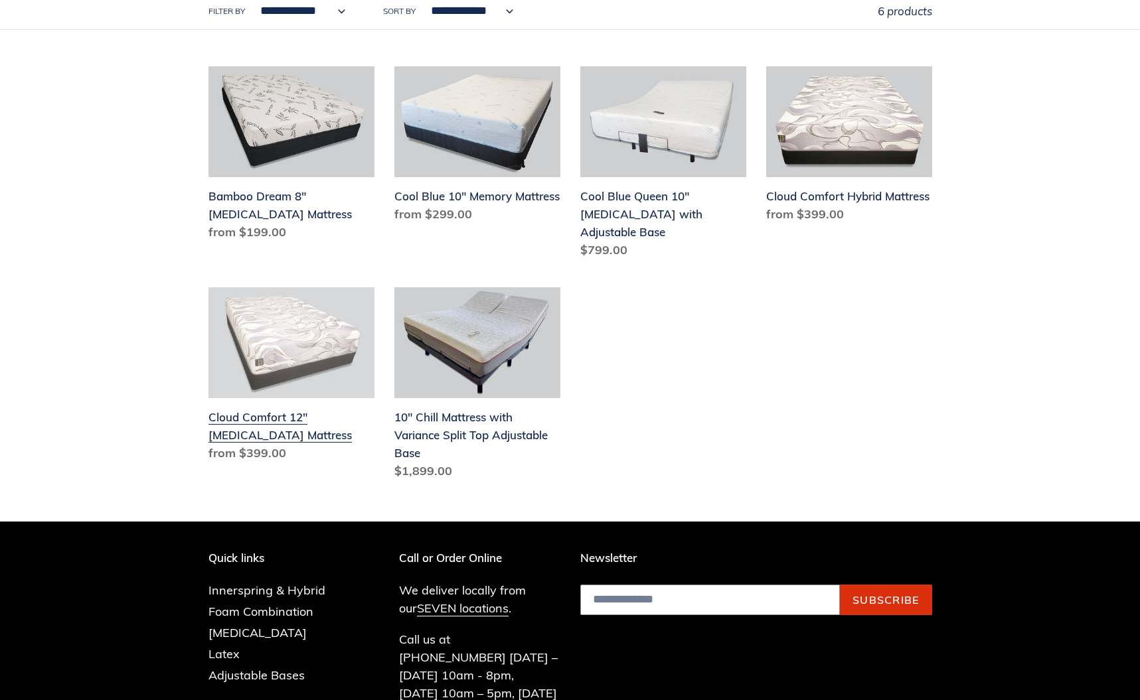 This screenshot has height=700, width=1140. Describe the element at coordinates (224, 654) in the screenshot. I see `a: Latex` at that location.